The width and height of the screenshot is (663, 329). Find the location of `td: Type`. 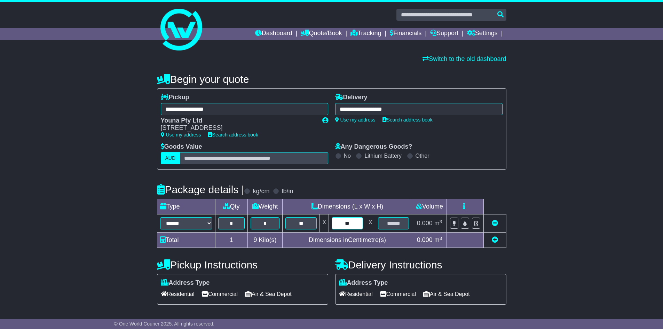

td: Type is located at coordinates (186, 207).